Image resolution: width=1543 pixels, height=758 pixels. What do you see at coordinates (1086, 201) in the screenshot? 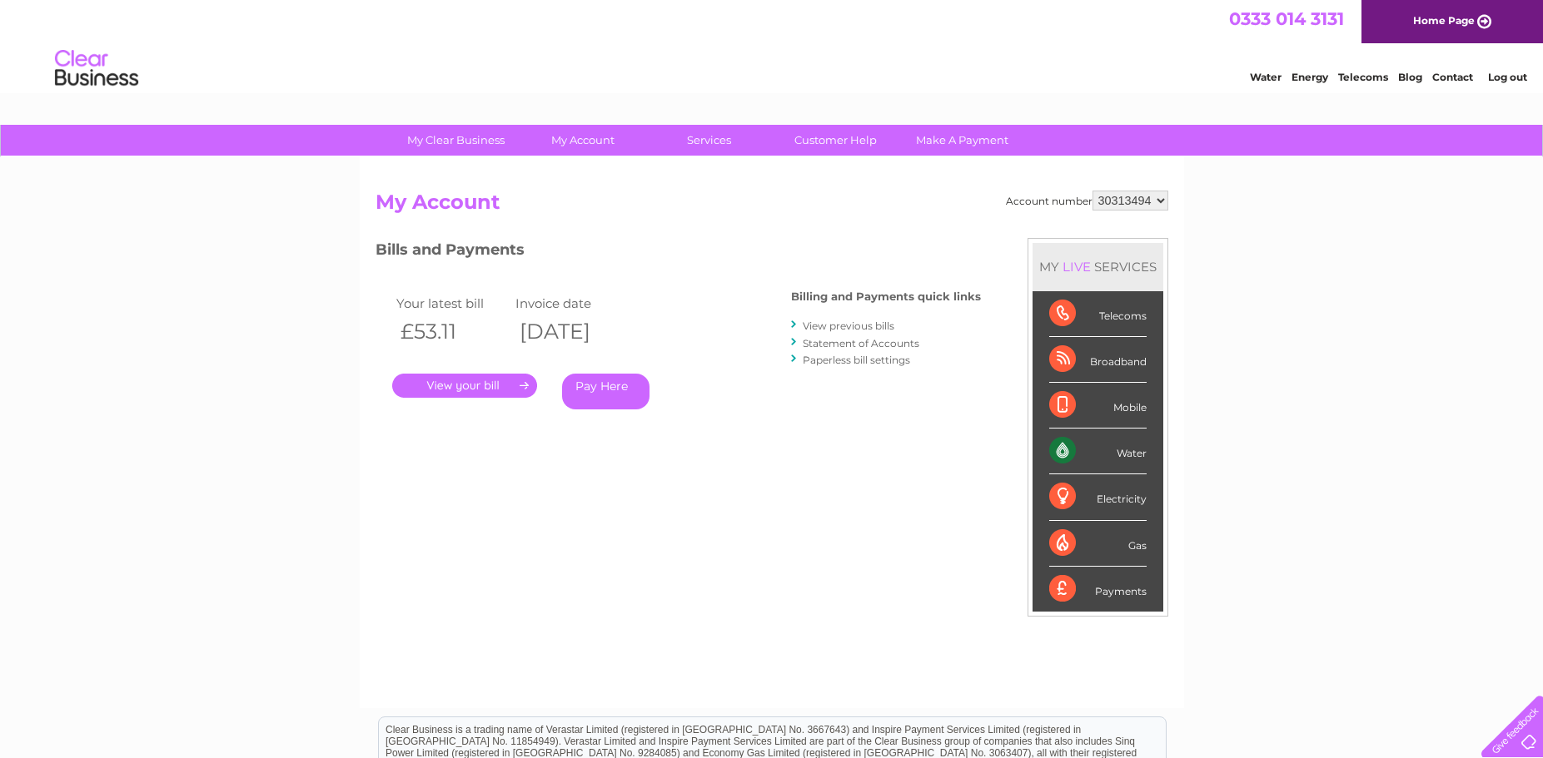
I see `div: Account number` at bounding box center [1086, 201].